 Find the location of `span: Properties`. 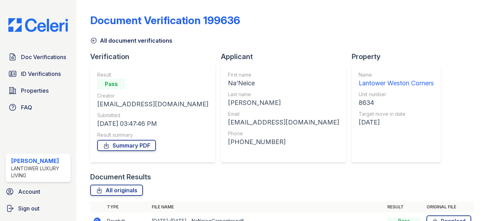

span: Properties is located at coordinates (35, 91).